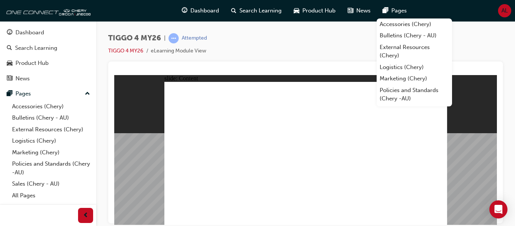 This screenshot has height=226, width=515. What do you see at coordinates (257, 11) in the screenshot?
I see `a: search-iconSearch Learning` at bounding box center [257, 11].